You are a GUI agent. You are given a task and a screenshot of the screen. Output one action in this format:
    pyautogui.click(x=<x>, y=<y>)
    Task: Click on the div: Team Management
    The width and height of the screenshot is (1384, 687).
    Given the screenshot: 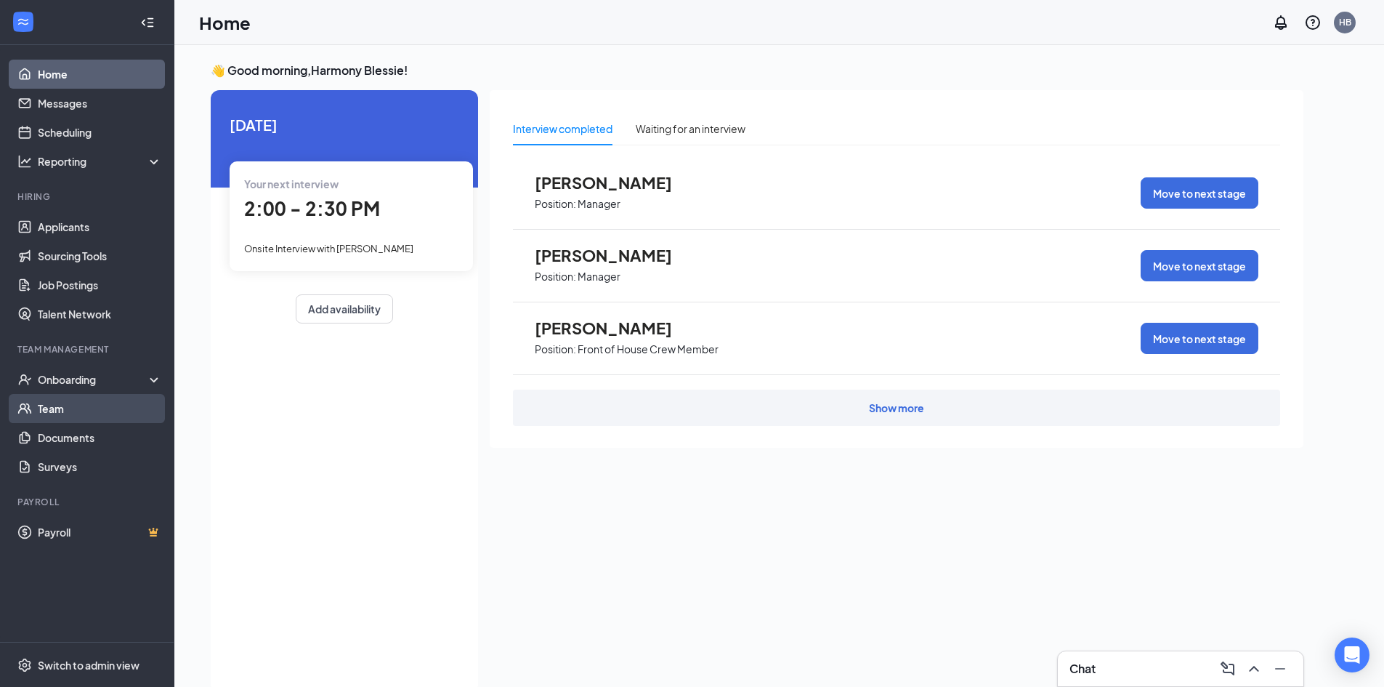 What is the action you would take?
    pyautogui.click(x=88, y=349)
    